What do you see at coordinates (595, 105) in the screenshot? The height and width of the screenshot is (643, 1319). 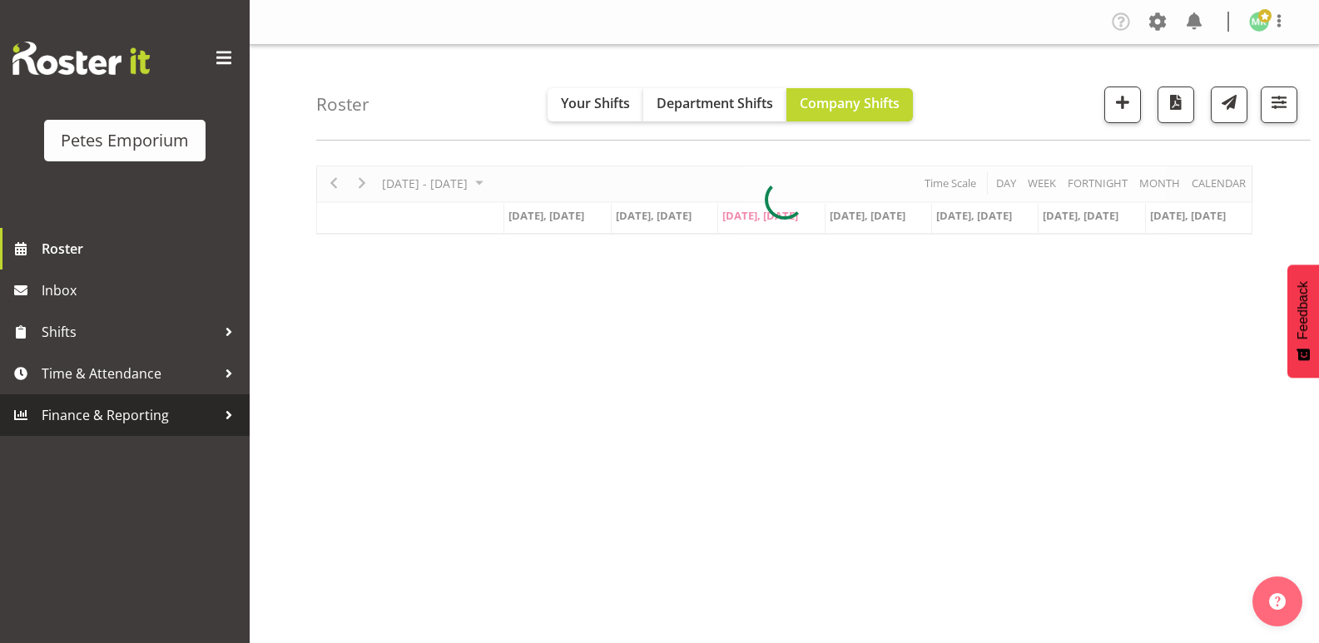 I see `button: Your Shifts` at bounding box center [595, 105].